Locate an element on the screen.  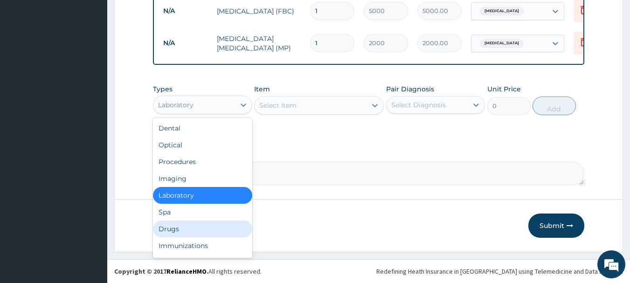
footer: All rights reserved. is located at coordinates (369, 271).